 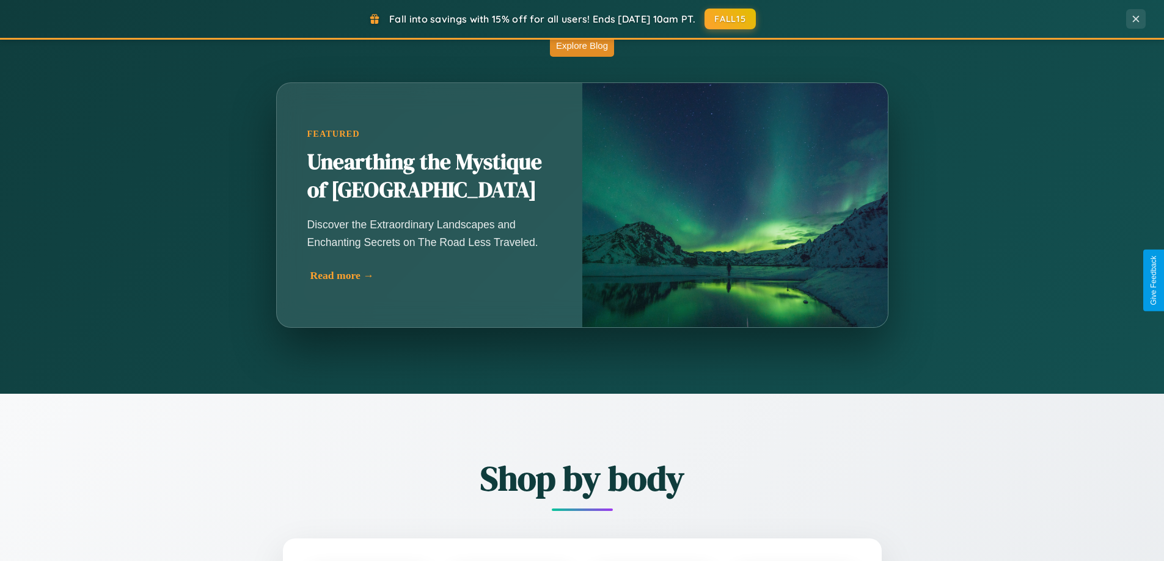 What do you see at coordinates (582, 45) in the screenshot?
I see `button: Explore Blog` at bounding box center [582, 45].